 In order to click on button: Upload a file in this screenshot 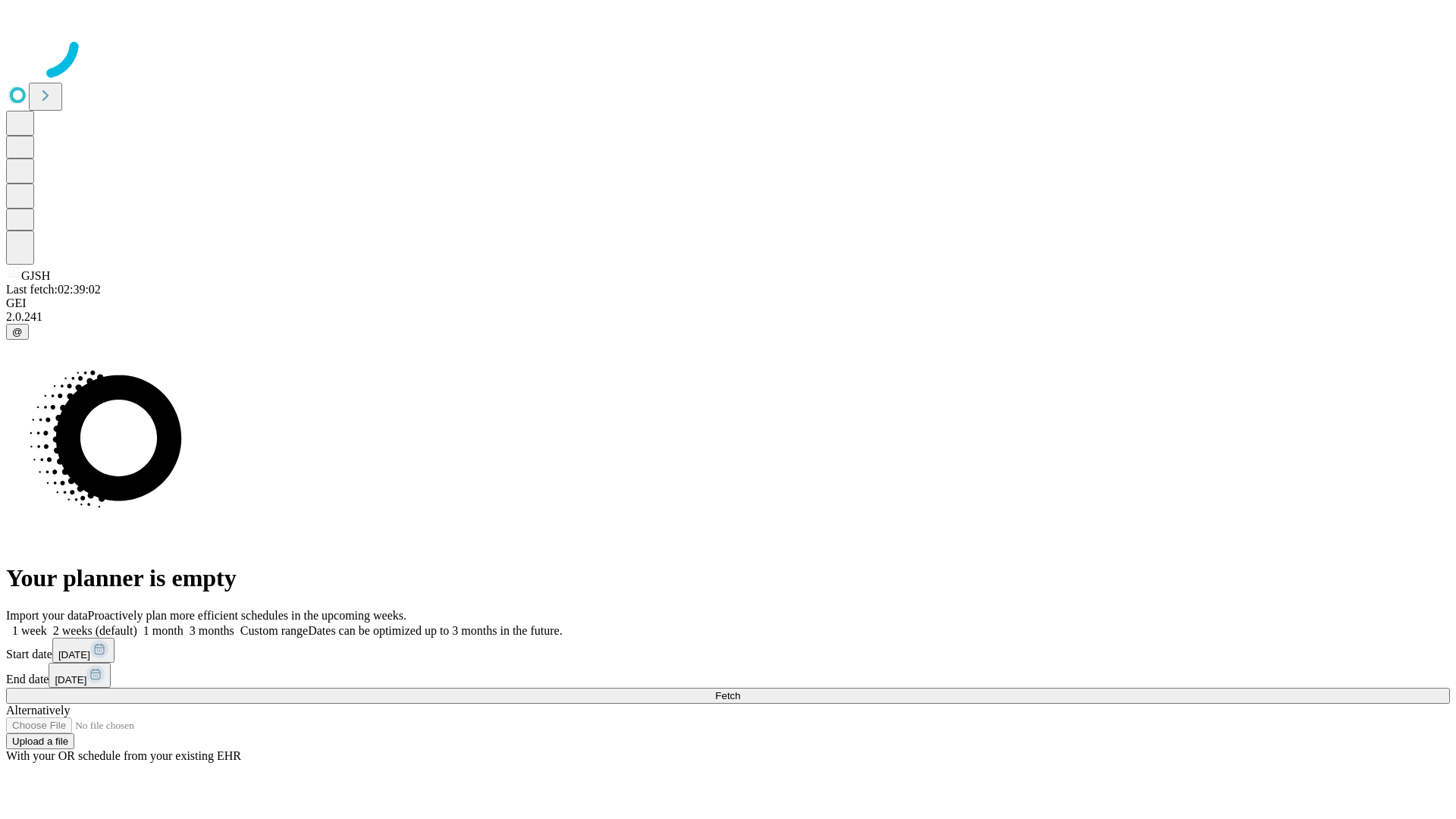, I will do `click(40, 740)`.